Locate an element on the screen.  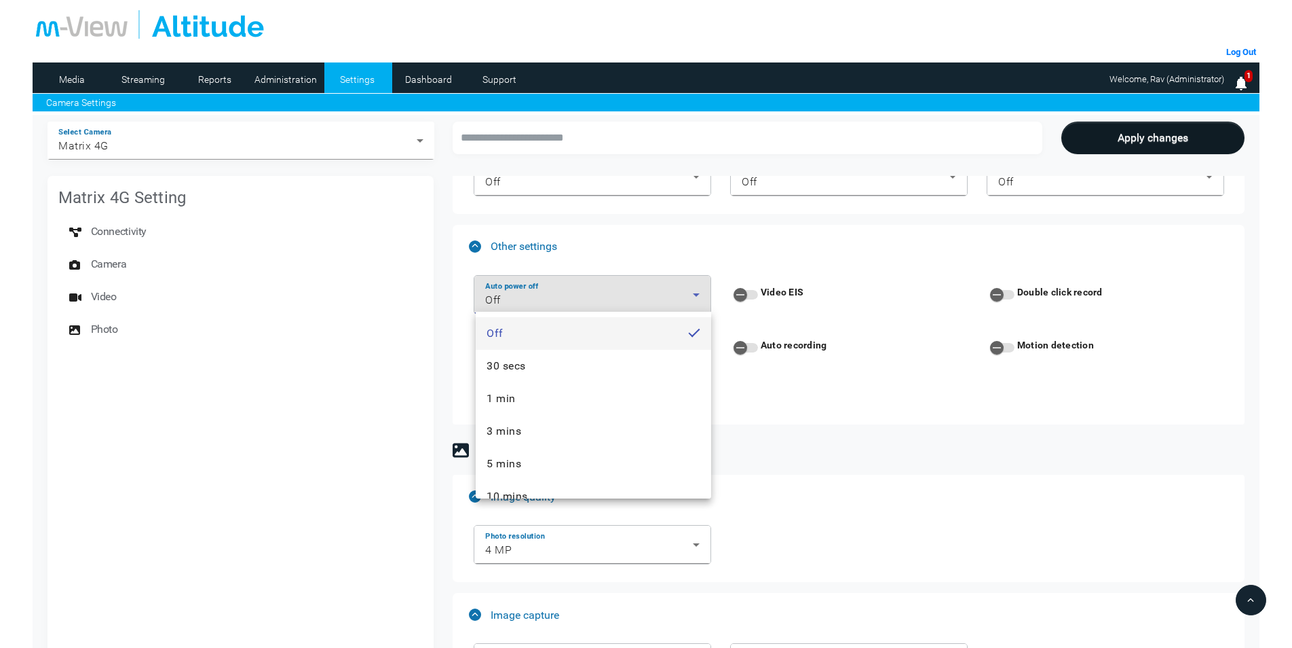
span: 30 secs is located at coordinates (506, 366).